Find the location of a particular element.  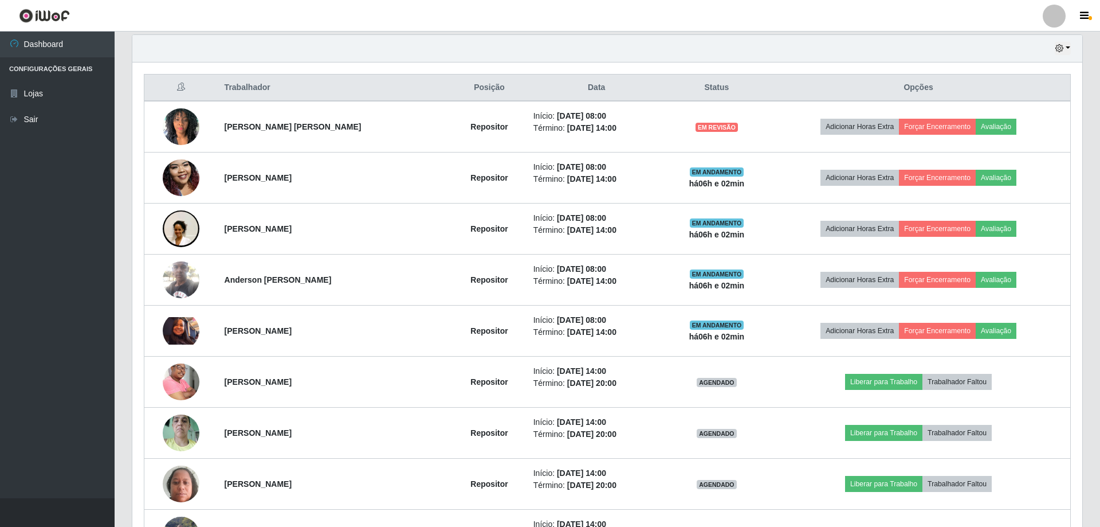

span: EM REVISÃO is located at coordinates (717, 127).